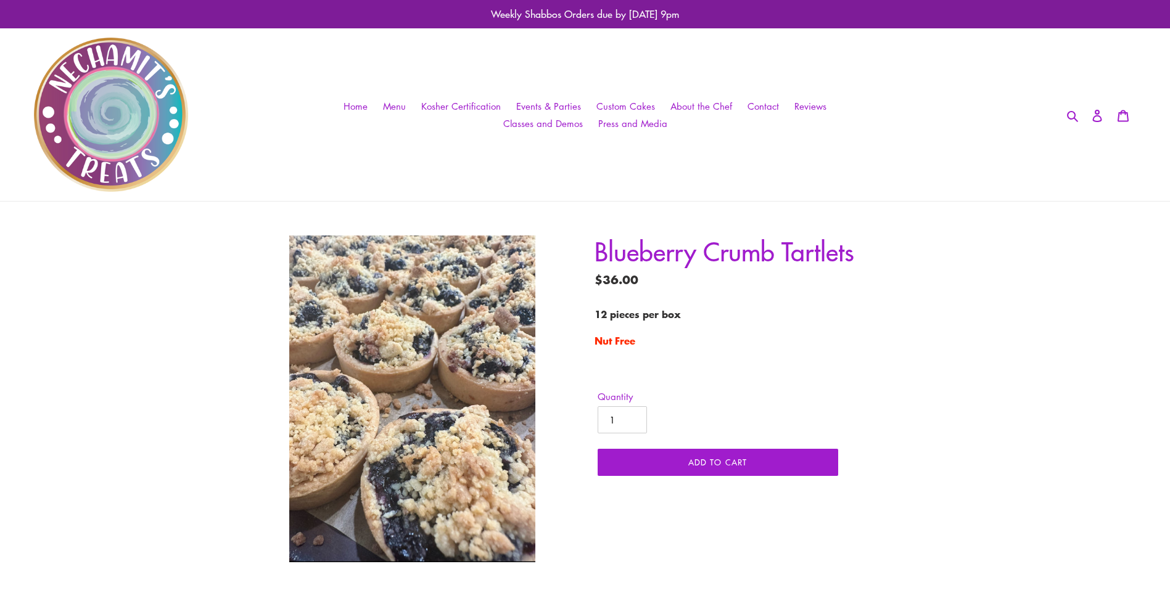 This screenshot has height=593, width=1170. I want to click on a: Custom Cakes, so click(626, 106).